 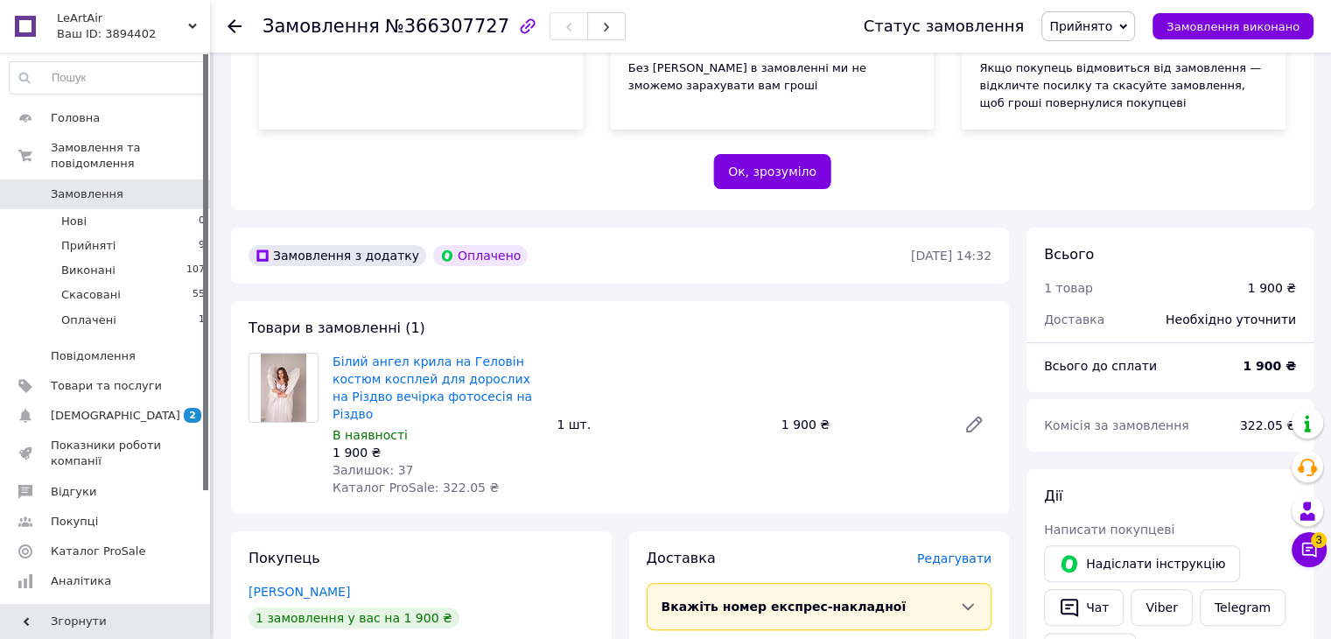 I want to click on div: Необхідно уточнити, so click(x=1231, y=320).